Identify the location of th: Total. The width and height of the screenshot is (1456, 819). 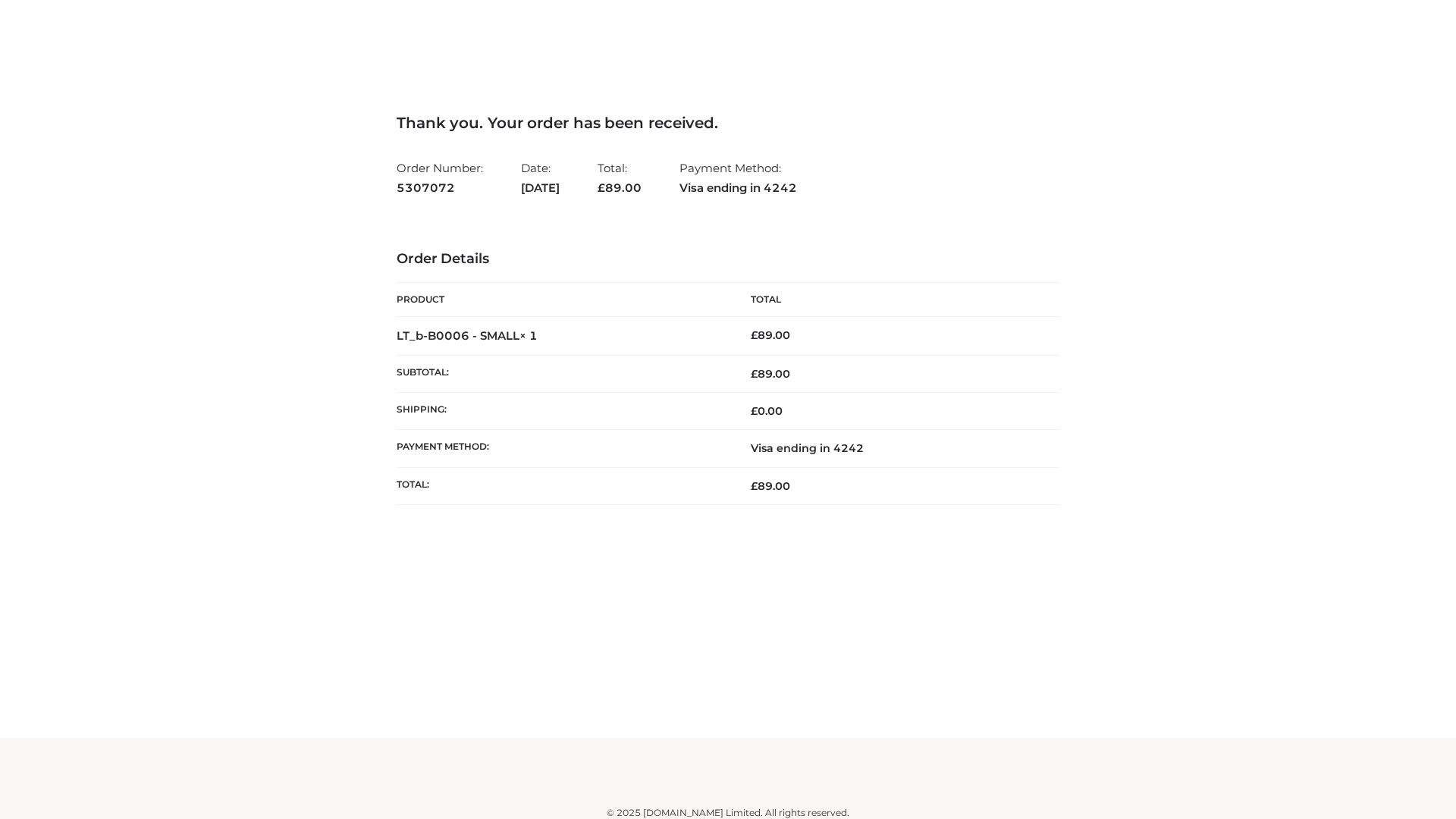
(893, 299).